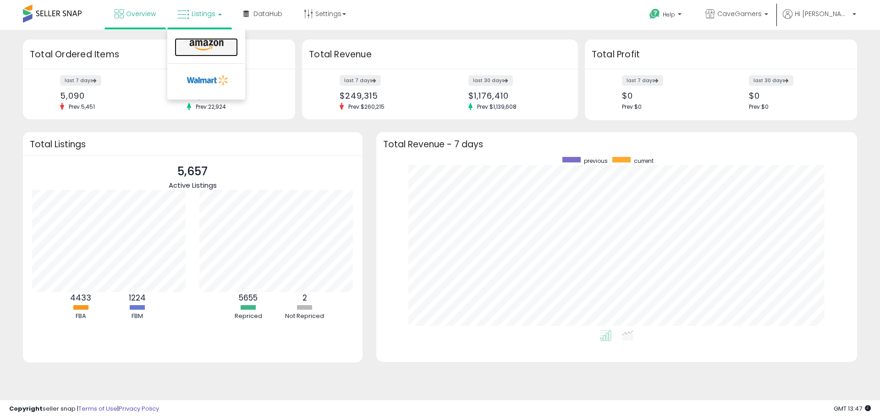  What do you see at coordinates (305, 298) in the screenshot?
I see `b: 2` at bounding box center [305, 298].